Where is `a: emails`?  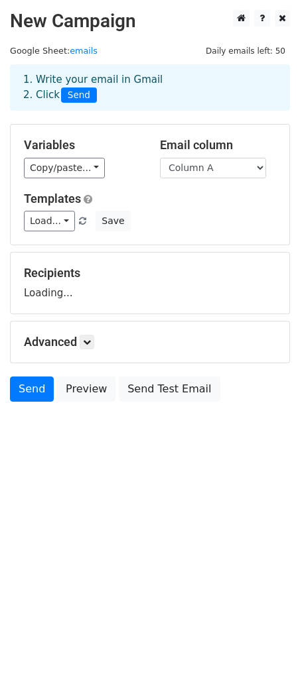
a: emails is located at coordinates (84, 50).